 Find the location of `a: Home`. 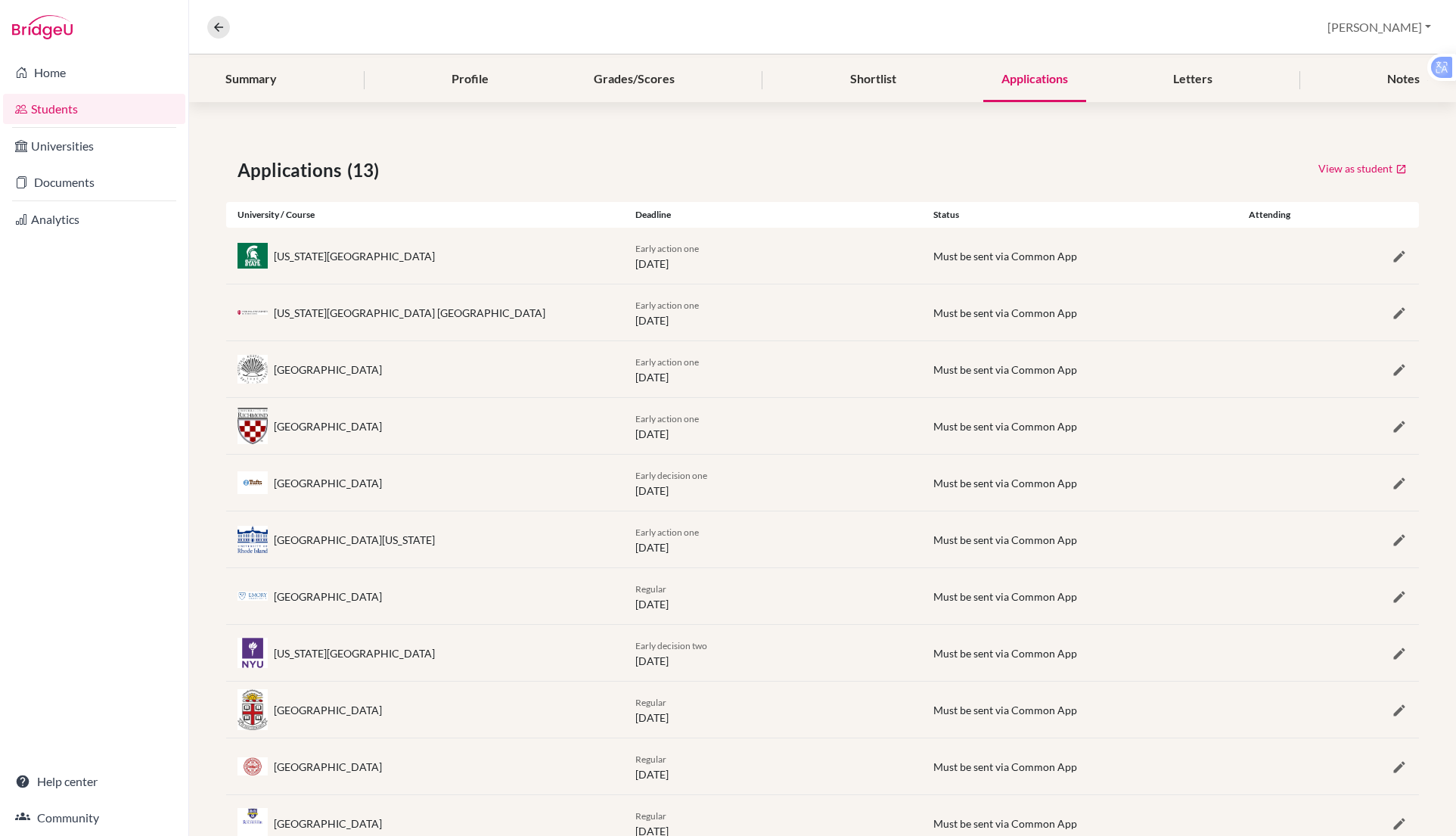

a: Home is located at coordinates (94, 72).